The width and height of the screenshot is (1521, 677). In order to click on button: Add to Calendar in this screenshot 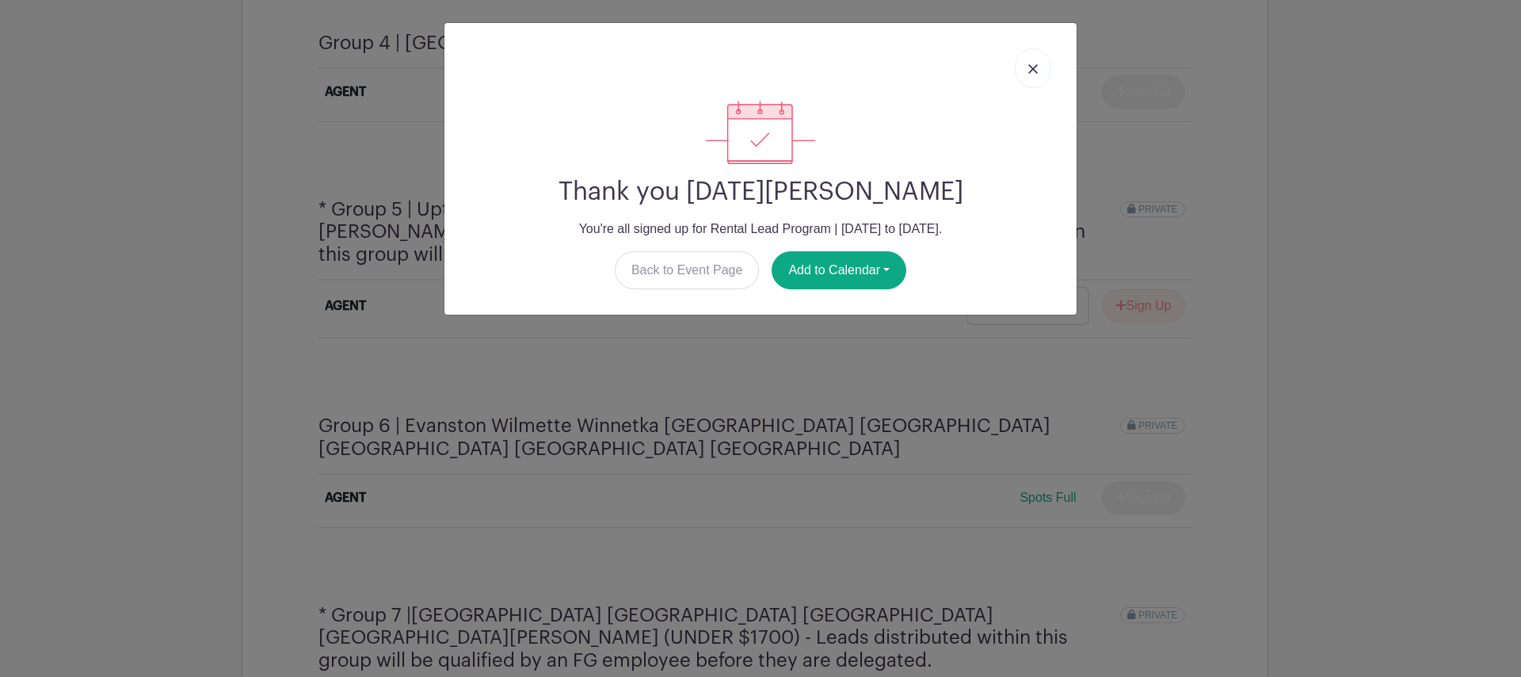, I will do `click(839, 270)`.